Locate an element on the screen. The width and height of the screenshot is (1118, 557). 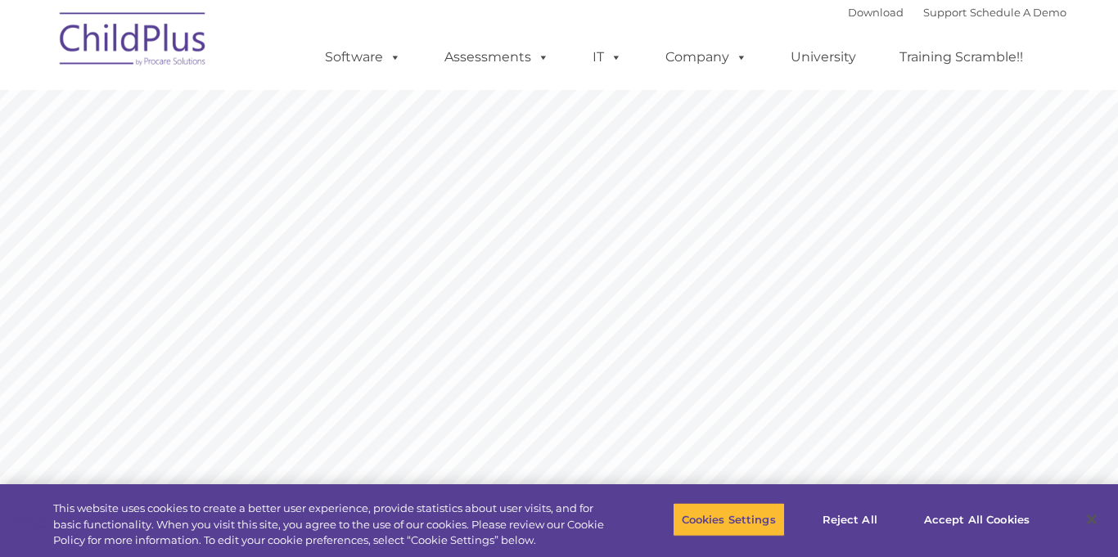
button: Accept All Cookies is located at coordinates (976, 520).